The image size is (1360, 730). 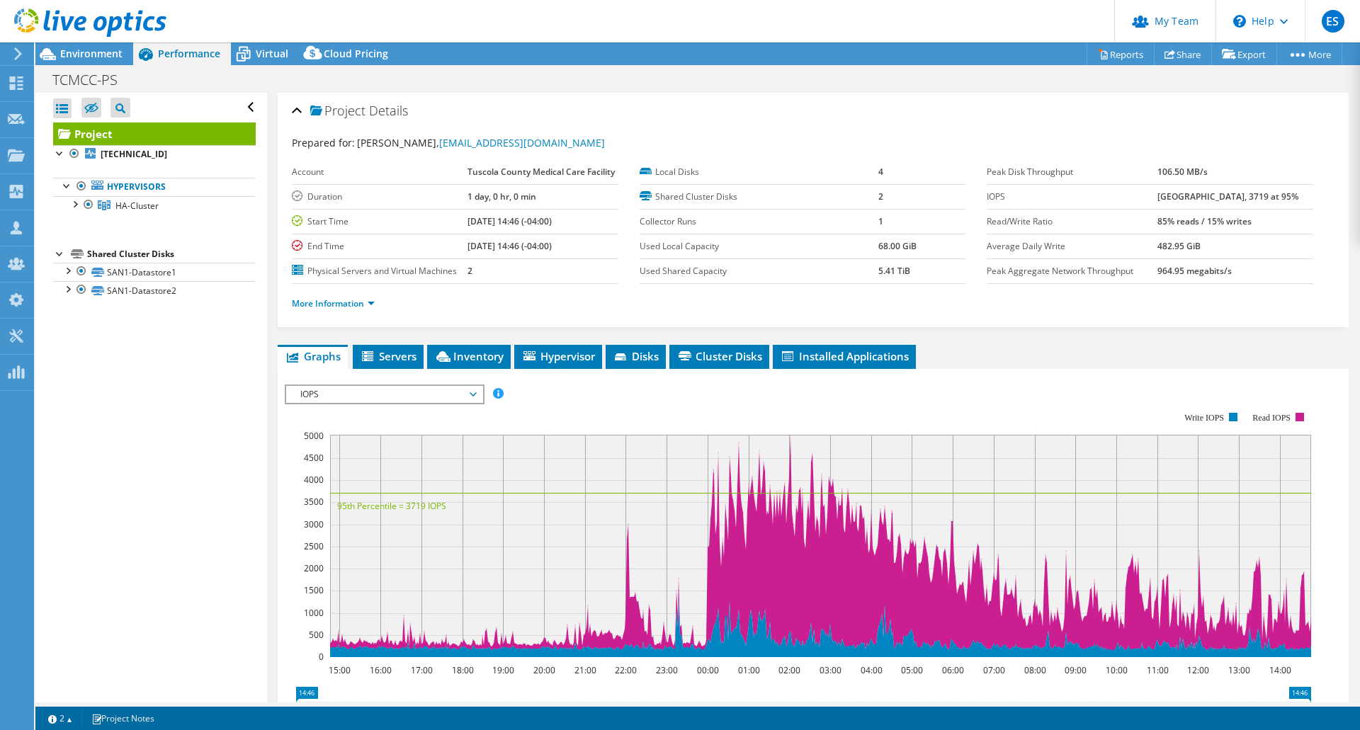 What do you see at coordinates (333, 303) in the screenshot?
I see `a: More Information` at bounding box center [333, 303].